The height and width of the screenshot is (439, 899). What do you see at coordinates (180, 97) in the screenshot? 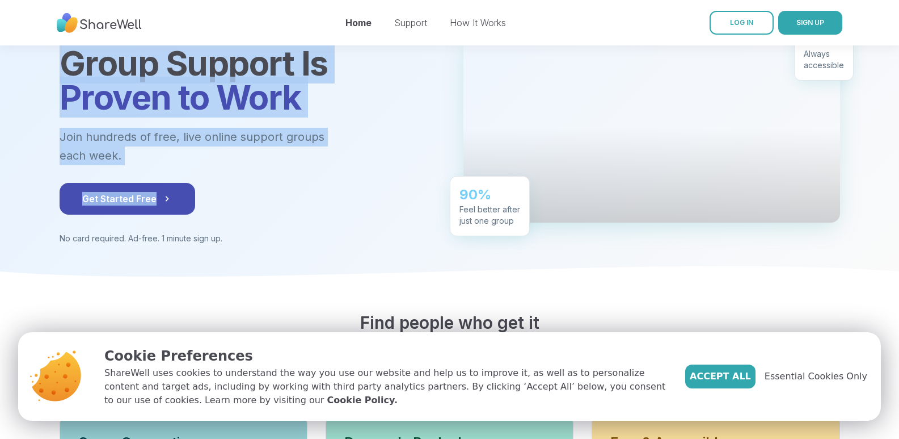
I see `span: Proven to Work` at bounding box center [180, 97].